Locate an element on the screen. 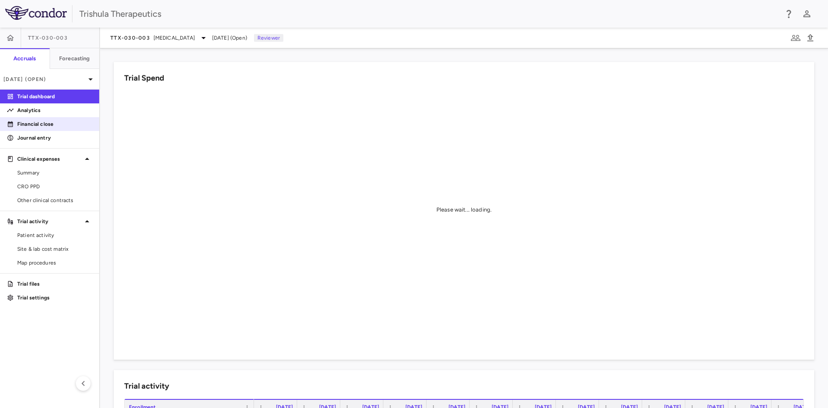 The height and width of the screenshot is (408, 828). p: Trial activity is located at coordinates (50, 222).